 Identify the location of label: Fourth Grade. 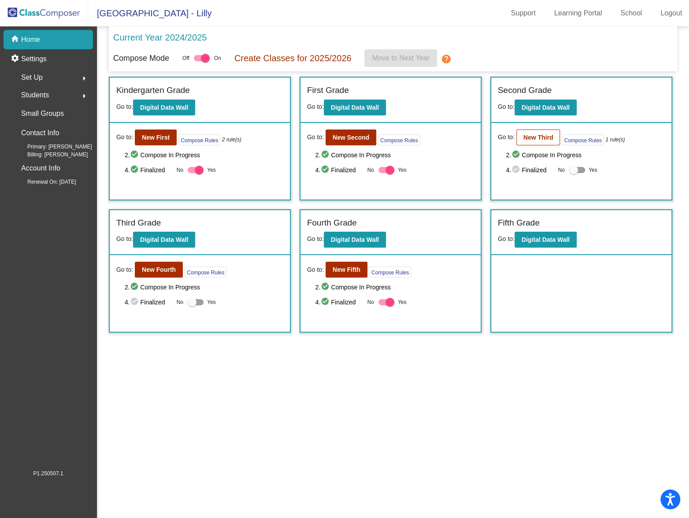
(332, 223).